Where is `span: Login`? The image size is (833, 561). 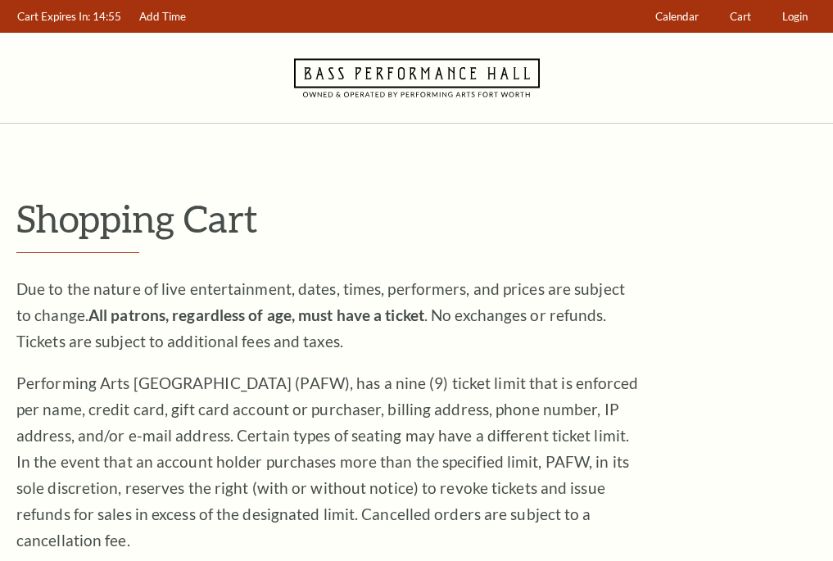
span: Login is located at coordinates (794, 16).